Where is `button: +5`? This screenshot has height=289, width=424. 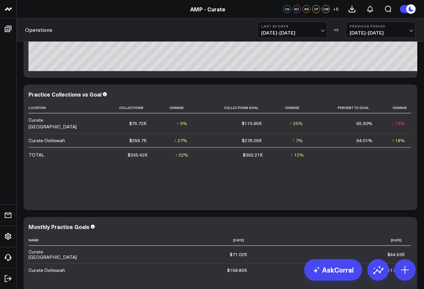 button: +5 is located at coordinates (336, 9).